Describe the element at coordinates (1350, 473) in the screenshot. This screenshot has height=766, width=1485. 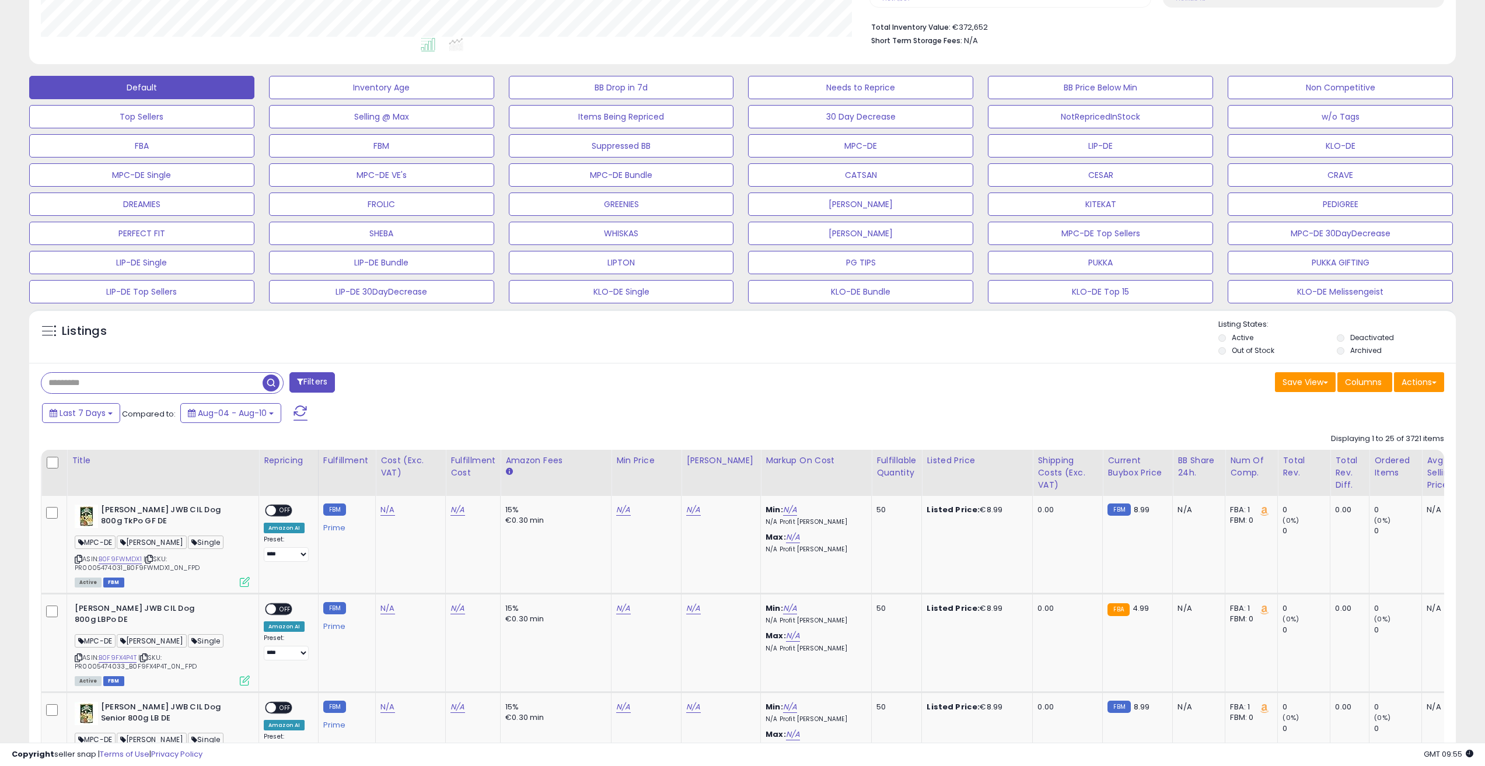
I see `div: Total Rev. Diff.` at that location.